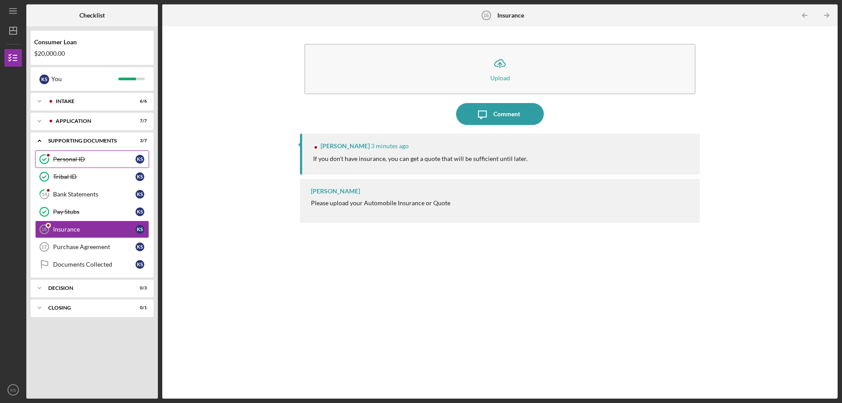 This screenshot has width=842, height=403. I want to click on a: Personal IDKS, so click(92, 159).